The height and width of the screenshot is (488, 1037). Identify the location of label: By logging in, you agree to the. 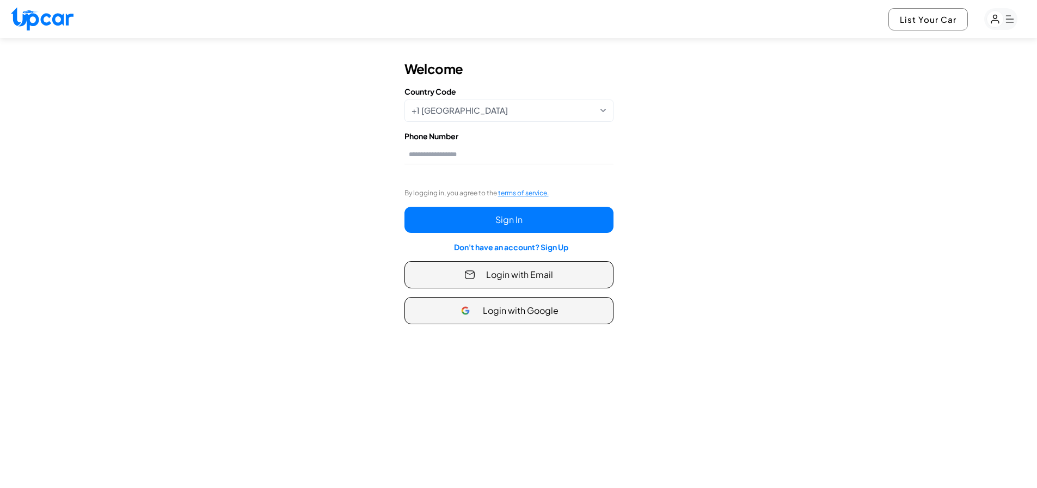
(476, 193).